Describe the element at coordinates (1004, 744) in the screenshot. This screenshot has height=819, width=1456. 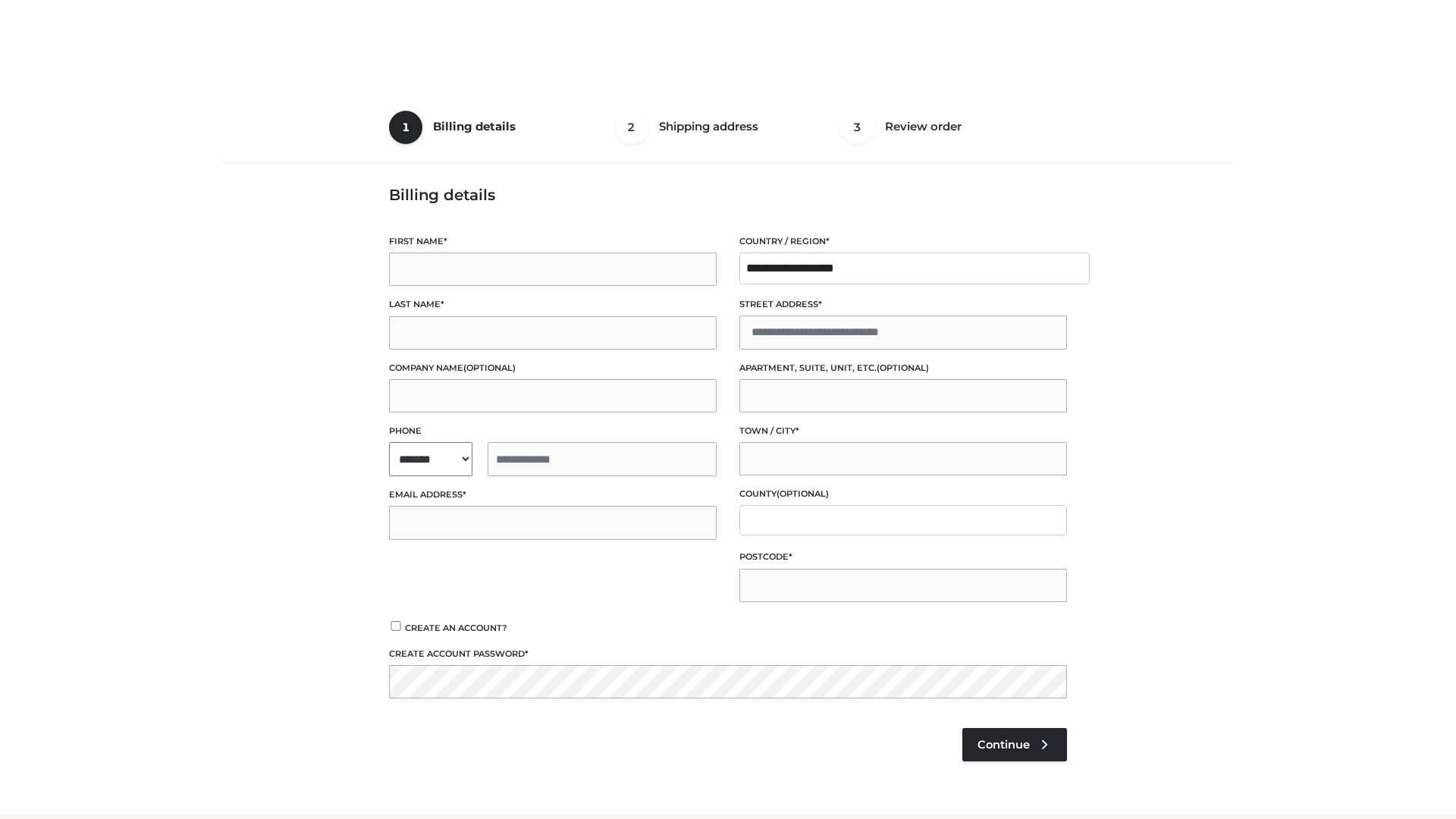
I see `span: Continue` at that location.